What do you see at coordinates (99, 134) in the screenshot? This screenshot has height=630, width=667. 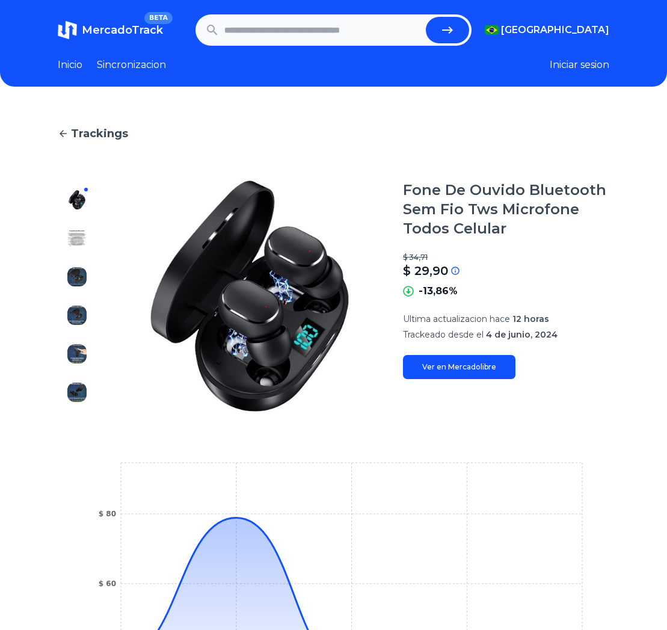 I see `span: Trackings` at bounding box center [99, 134].